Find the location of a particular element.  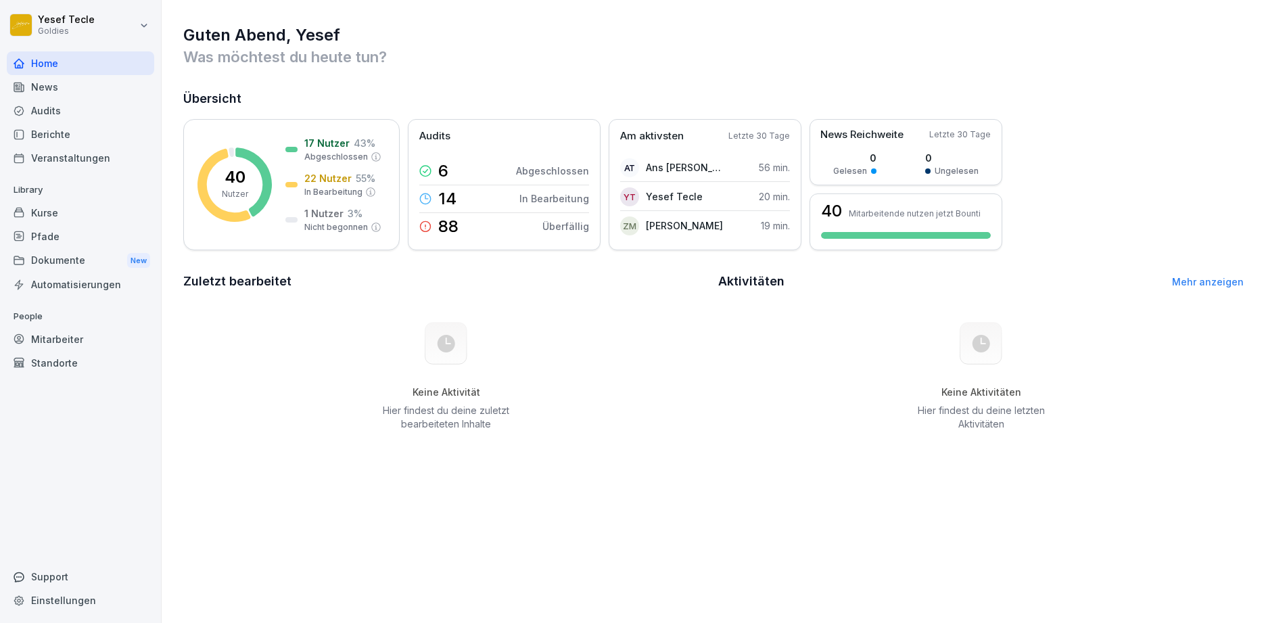

p: 6 is located at coordinates (443, 171).